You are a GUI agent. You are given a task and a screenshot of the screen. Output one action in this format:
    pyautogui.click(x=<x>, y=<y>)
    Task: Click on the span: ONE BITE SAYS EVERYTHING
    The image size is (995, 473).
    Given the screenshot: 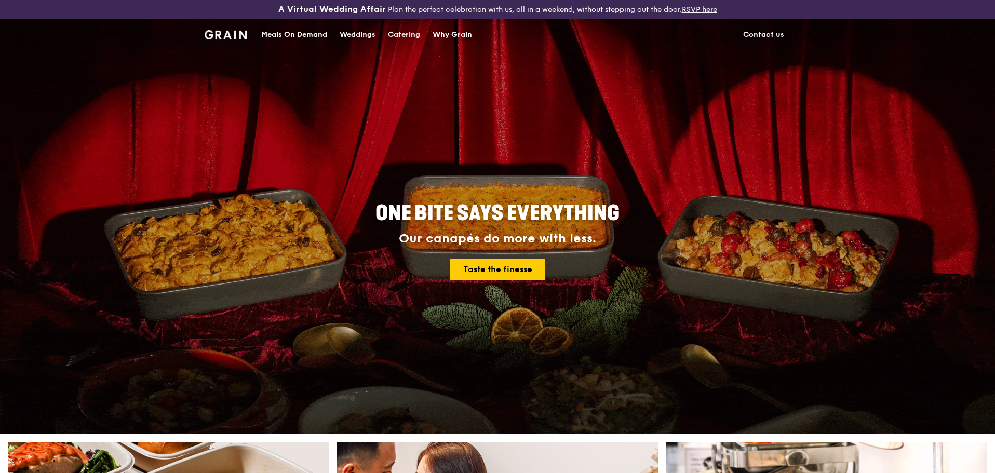 What is the action you would take?
    pyautogui.click(x=497, y=213)
    